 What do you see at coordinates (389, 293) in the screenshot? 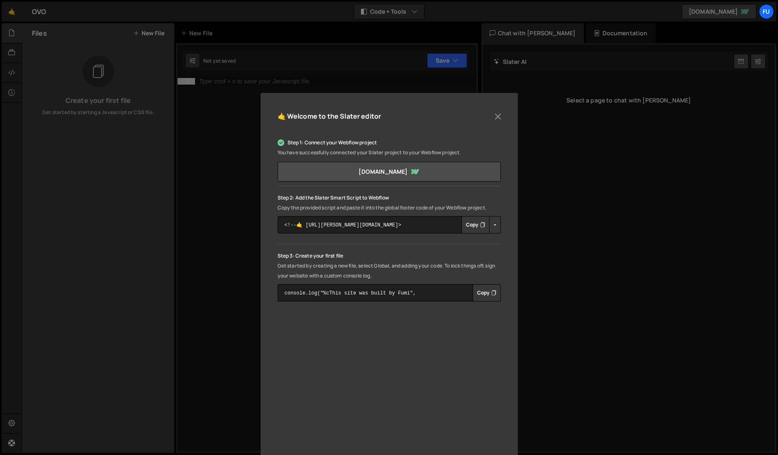
I see `textarea: console.log("%cThis site was built by Fumi", "background:blue;color:#fff;padding: 8px;");` at bounding box center [389, 293].